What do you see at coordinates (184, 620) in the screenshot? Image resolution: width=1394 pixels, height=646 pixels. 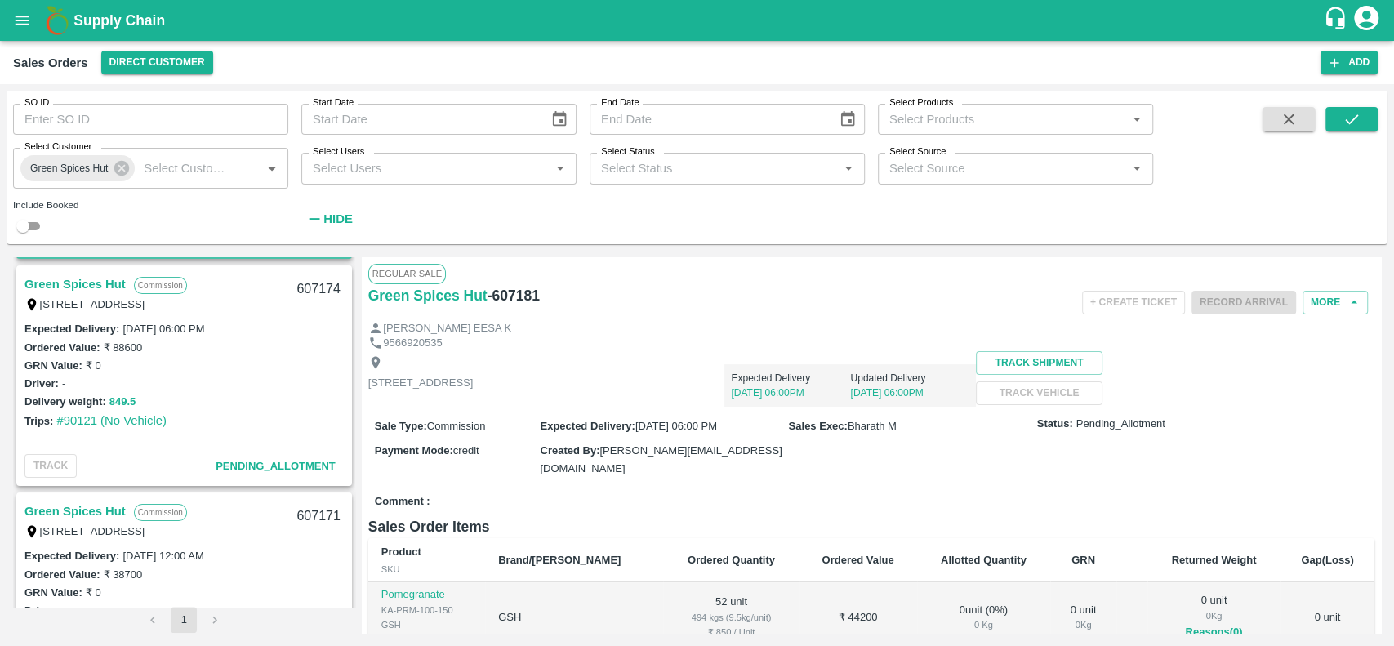 I see `nav: pagination navigation` at bounding box center [184, 620].